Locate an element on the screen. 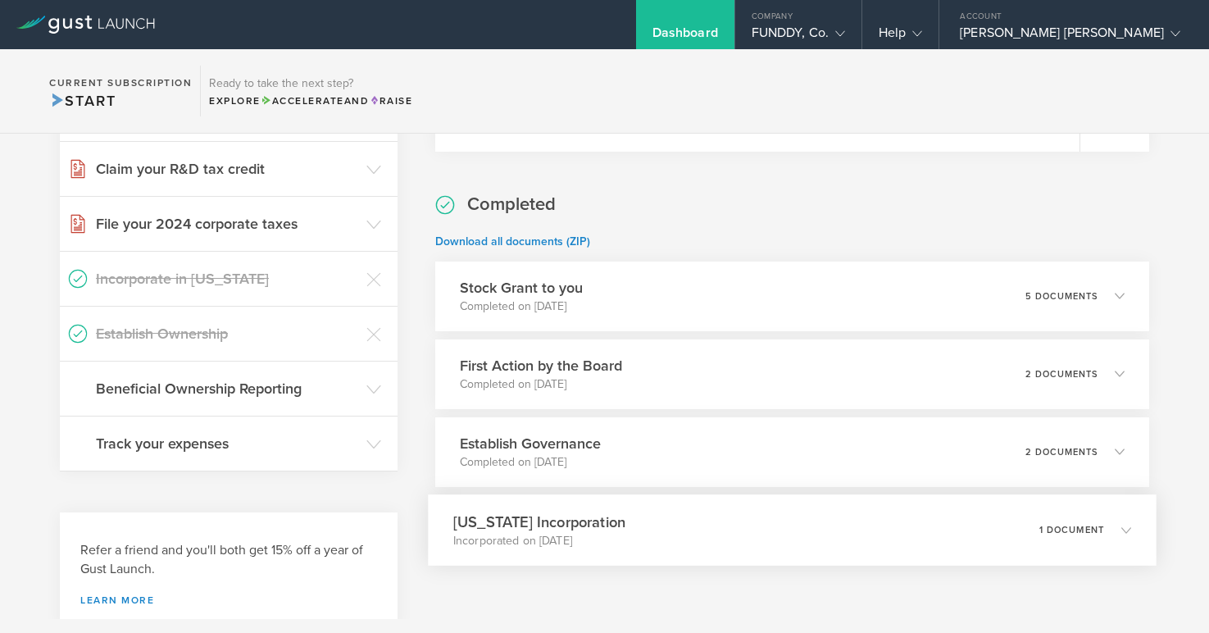 The image size is (1209, 633). span: Accelerate is located at coordinates (302, 101).